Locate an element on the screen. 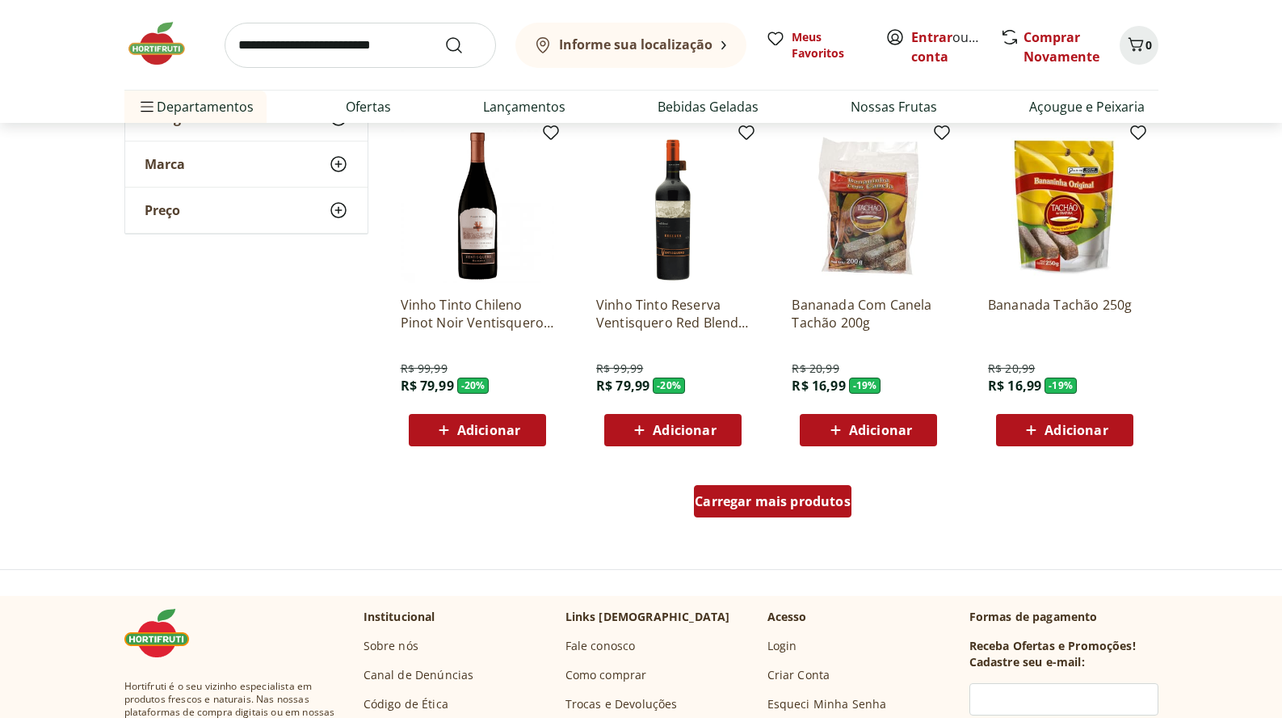 The height and width of the screenshot is (718, 1282). a: Canal de Denúncias is located at coordinates (419, 675).